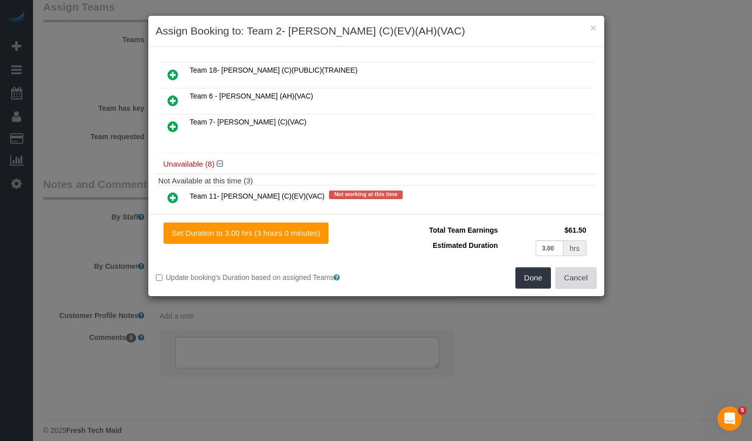  Describe the element at coordinates (575, 248) in the screenshot. I see `div: hrs` at that location.